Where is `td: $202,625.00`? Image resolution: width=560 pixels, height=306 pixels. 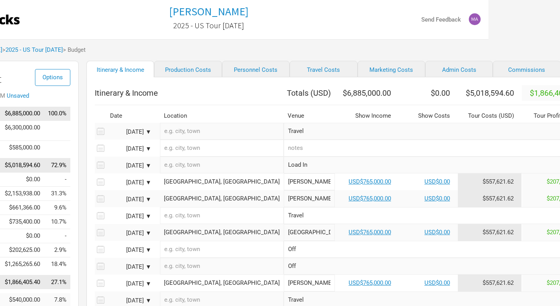 td: $202,625.00 is located at coordinates (22, 251).